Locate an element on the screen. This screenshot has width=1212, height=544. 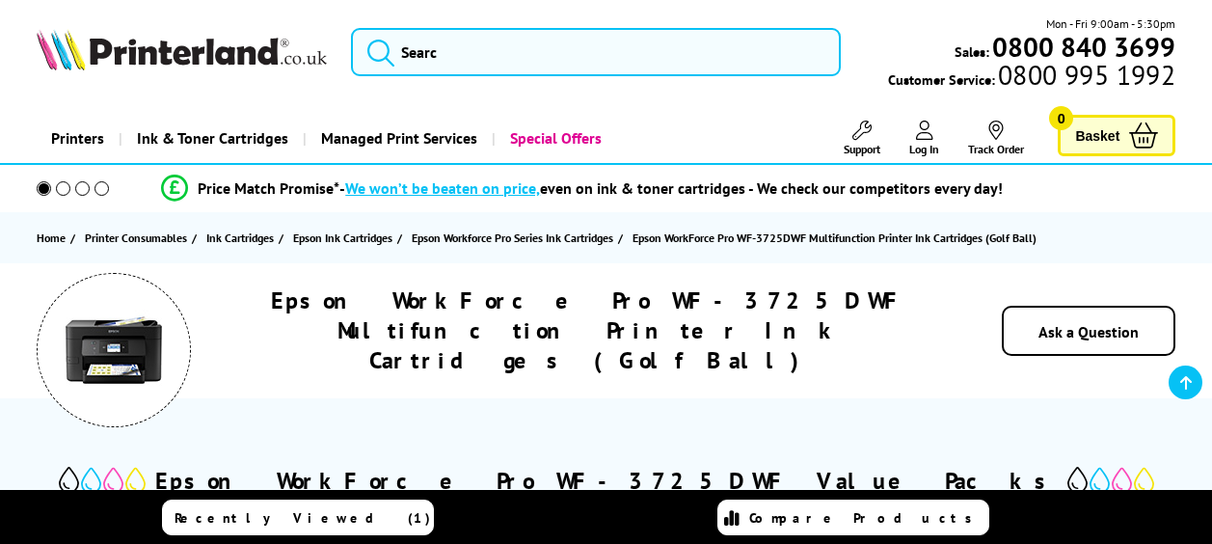
a: Printer Consumables is located at coordinates (138, 237).